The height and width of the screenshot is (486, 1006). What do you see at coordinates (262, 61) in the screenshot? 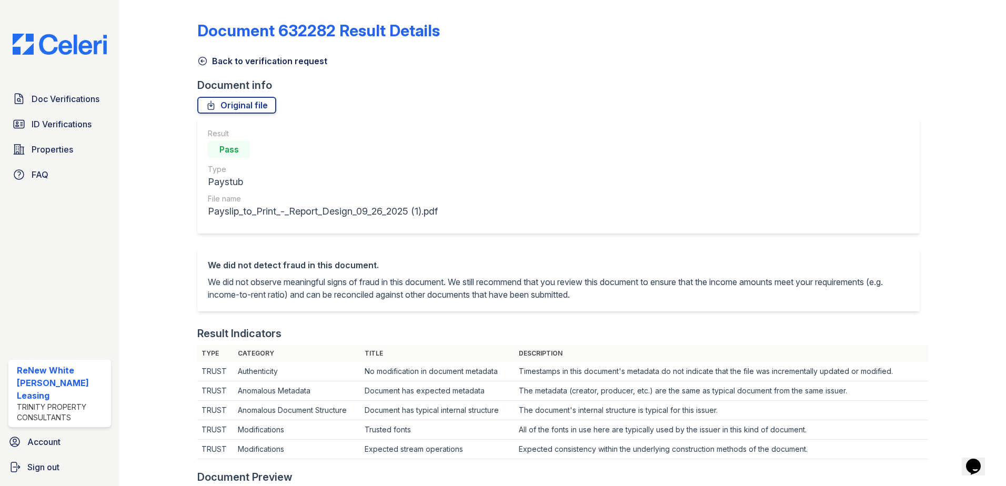
I see `a: Back to verification request` at bounding box center [262, 61].